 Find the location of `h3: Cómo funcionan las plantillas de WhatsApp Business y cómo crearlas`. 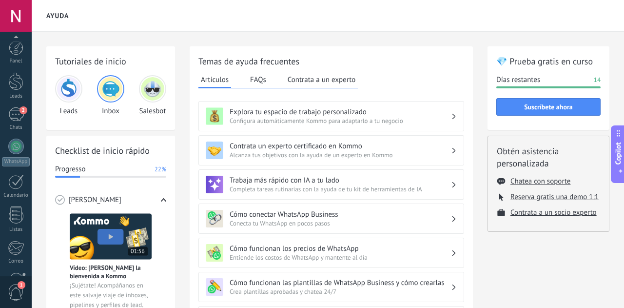

h3: Cómo funcionan las plantillas de WhatsApp Business y cómo crearlas is located at coordinates (340, 282).